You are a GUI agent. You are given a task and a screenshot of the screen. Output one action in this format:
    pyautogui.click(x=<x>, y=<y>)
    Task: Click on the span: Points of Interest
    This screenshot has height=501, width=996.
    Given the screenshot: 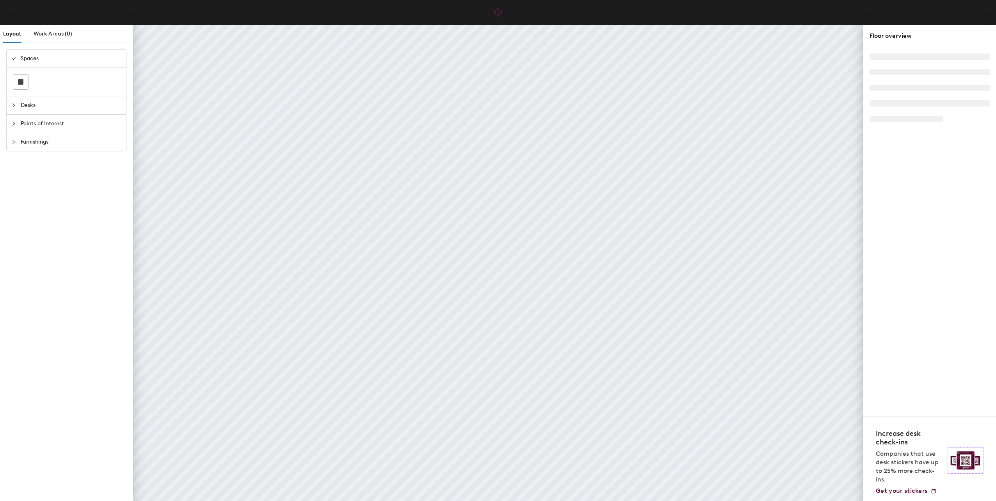 What is the action you would take?
    pyautogui.click(x=71, y=124)
    